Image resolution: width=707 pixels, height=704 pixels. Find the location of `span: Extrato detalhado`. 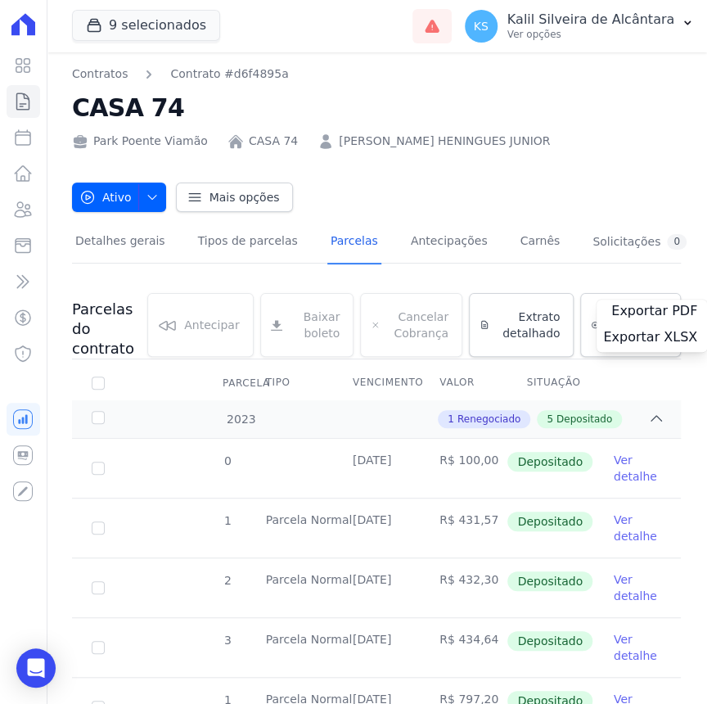

span: Extrato detalhado is located at coordinates (528, 325).